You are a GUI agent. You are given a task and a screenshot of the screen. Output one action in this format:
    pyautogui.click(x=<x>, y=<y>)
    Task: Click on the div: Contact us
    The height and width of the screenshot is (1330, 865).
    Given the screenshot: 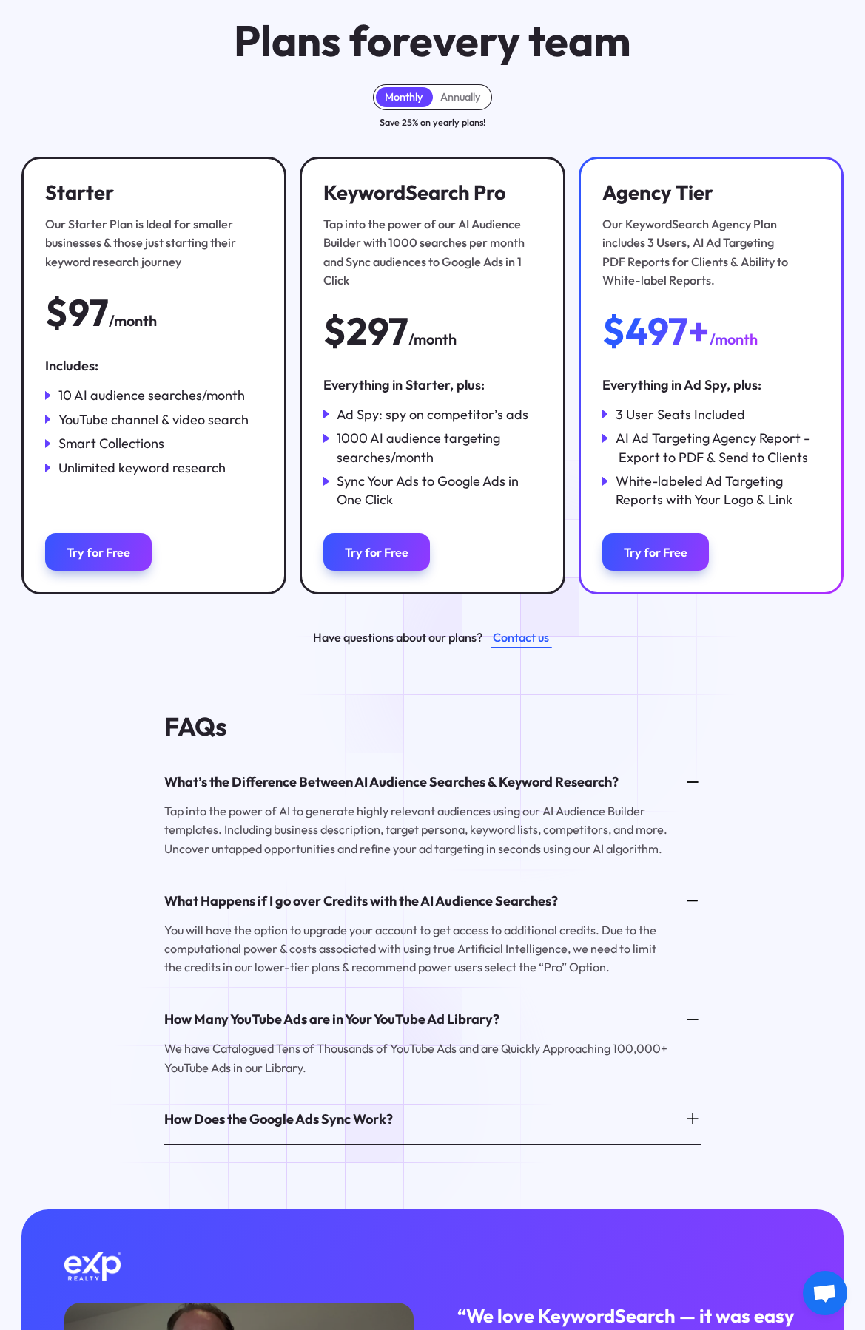 What is the action you would take?
    pyautogui.click(x=521, y=637)
    